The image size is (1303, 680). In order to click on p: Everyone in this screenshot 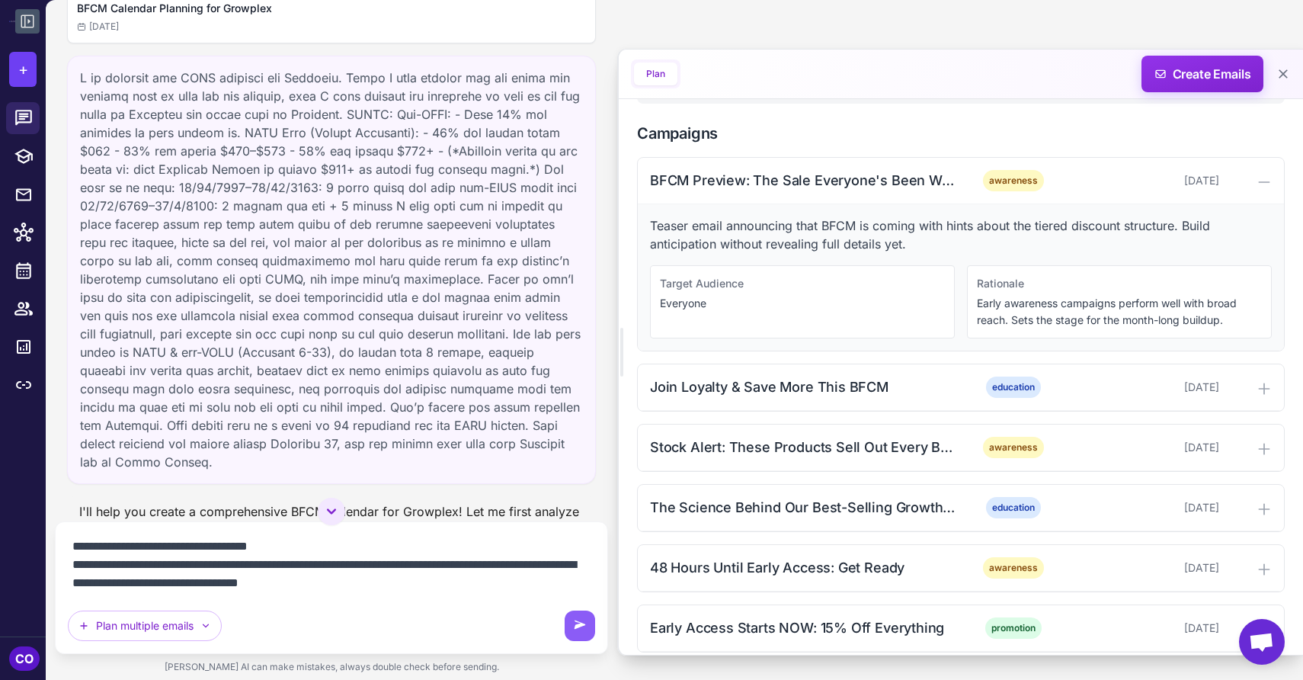, I will do `click(803, 303)`.